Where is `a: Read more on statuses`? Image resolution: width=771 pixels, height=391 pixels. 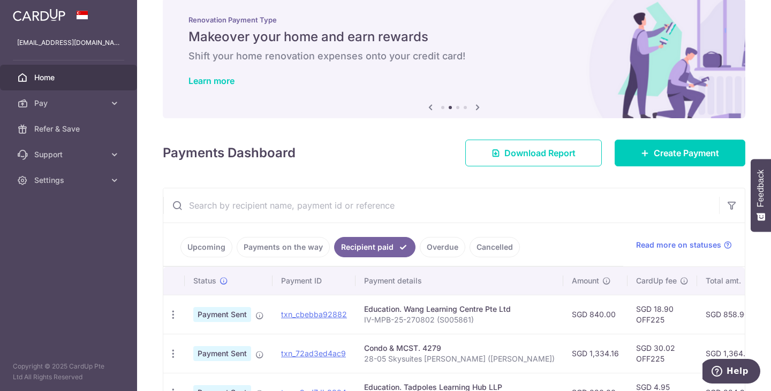
a: Read more on statuses is located at coordinates (684, 245).